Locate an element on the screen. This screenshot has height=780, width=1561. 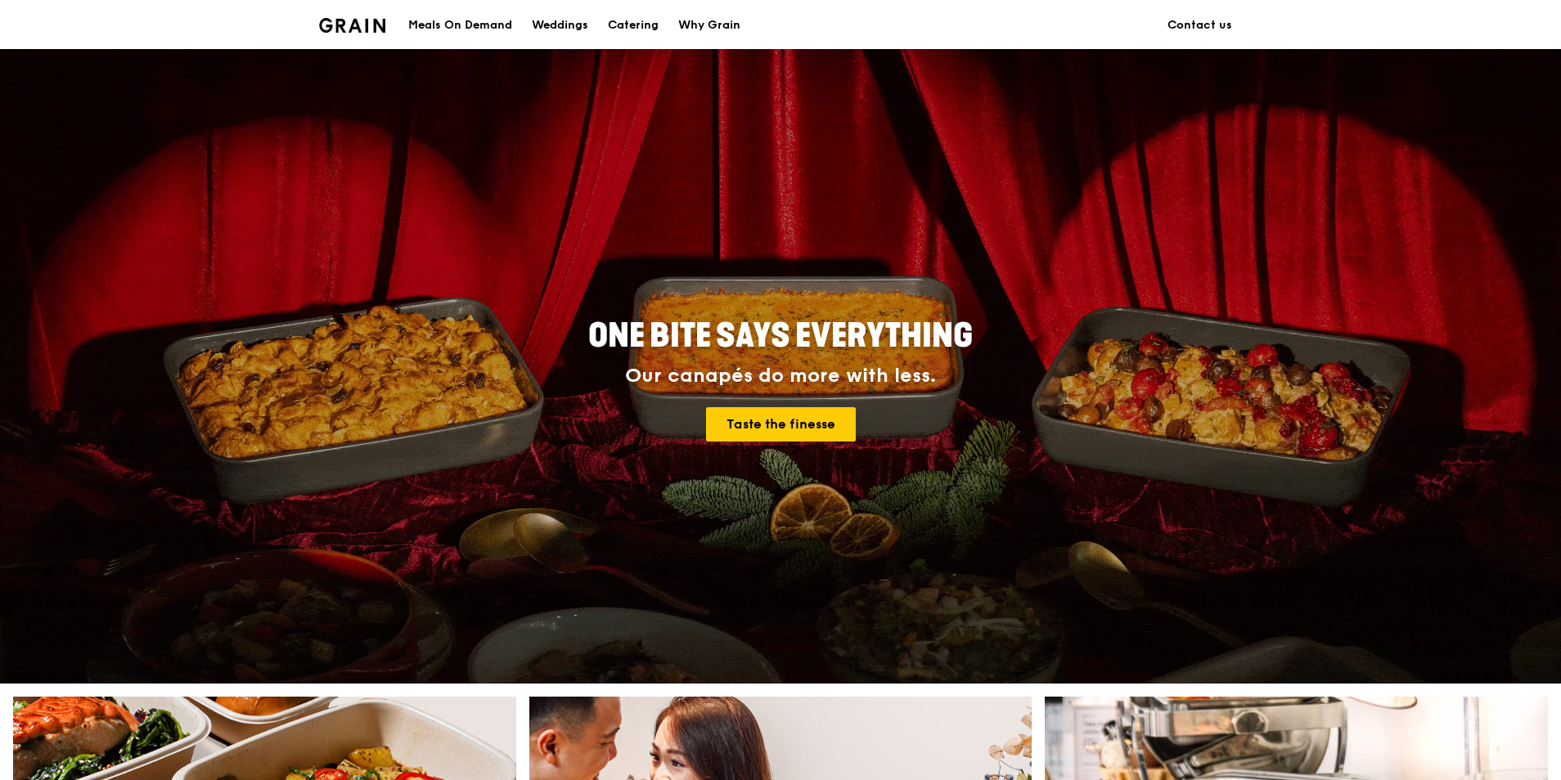
div: Weddings is located at coordinates (559, 25).